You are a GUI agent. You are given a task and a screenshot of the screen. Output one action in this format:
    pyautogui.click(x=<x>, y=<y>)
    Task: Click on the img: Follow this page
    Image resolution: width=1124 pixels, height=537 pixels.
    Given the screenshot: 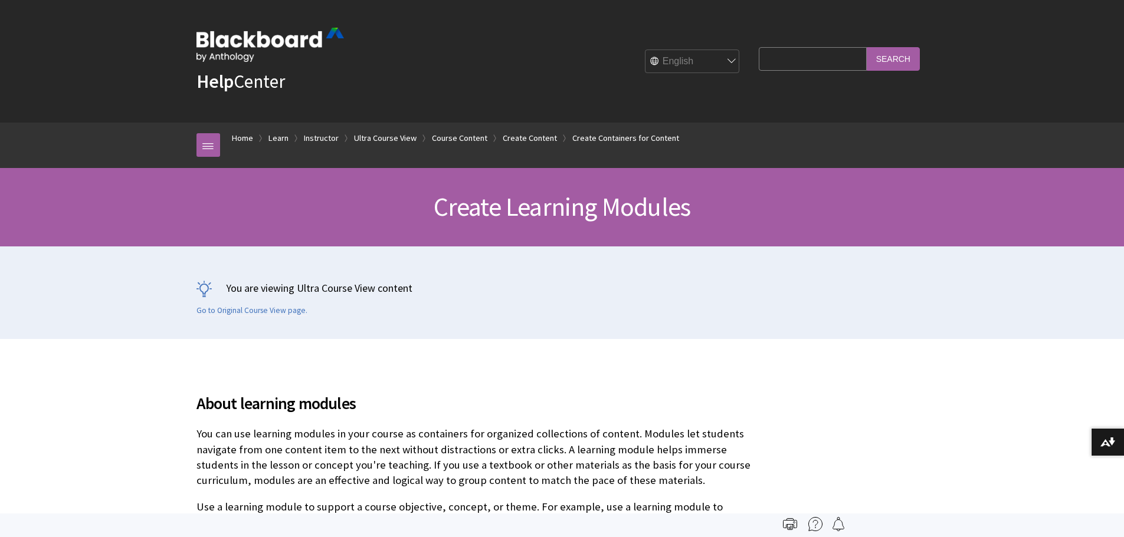 What is the action you would take?
    pyautogui.click(x=838, y=524)
    